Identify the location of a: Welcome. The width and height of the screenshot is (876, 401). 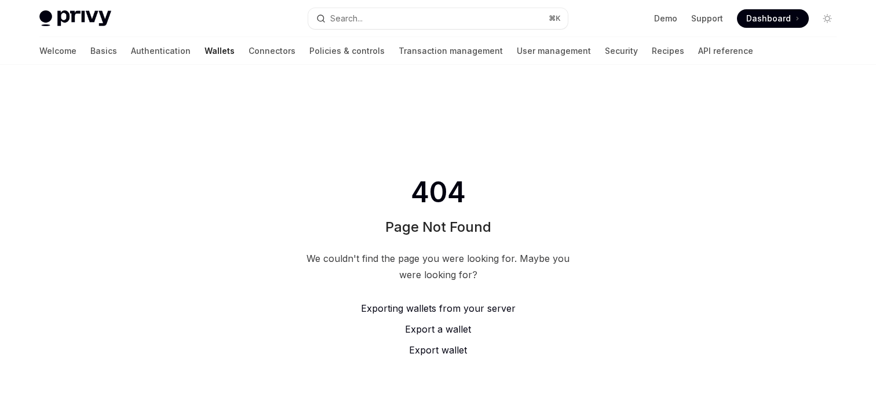
(58, 51).